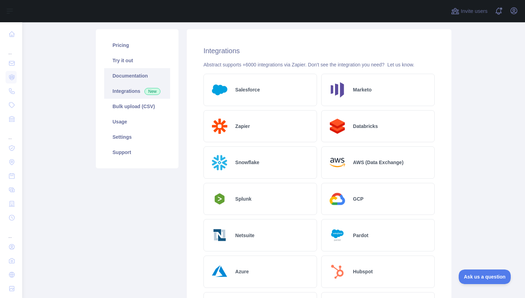 The width and height of the screenshot is (525, 298). Describe the element at coordinates (137, 76) in the screenshot. I see `a: Documentation` at that location.